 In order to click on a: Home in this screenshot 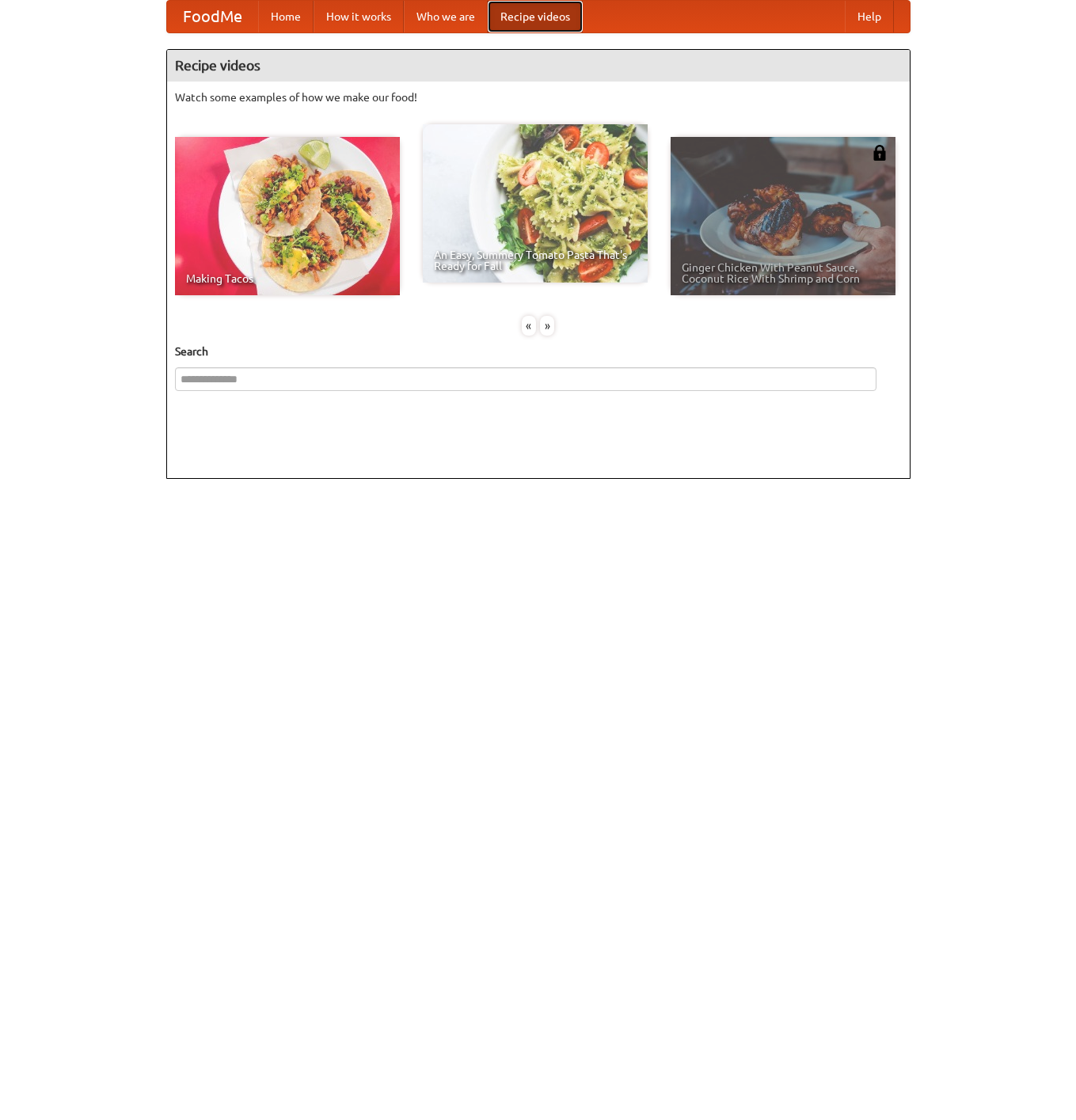, I will do `click(286, 16)`.